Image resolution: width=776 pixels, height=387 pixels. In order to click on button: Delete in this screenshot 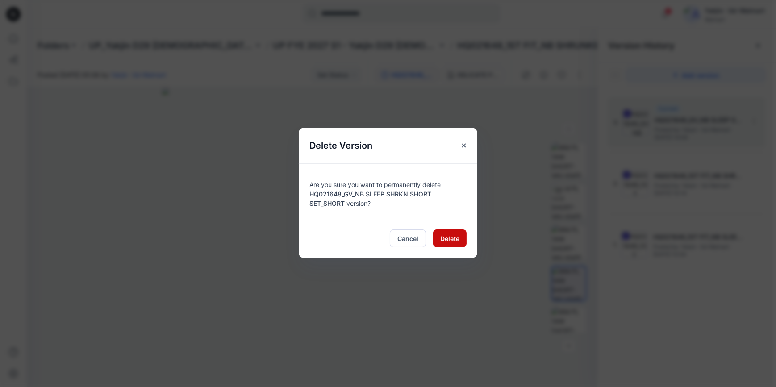, I will do `click(450, 239)`.